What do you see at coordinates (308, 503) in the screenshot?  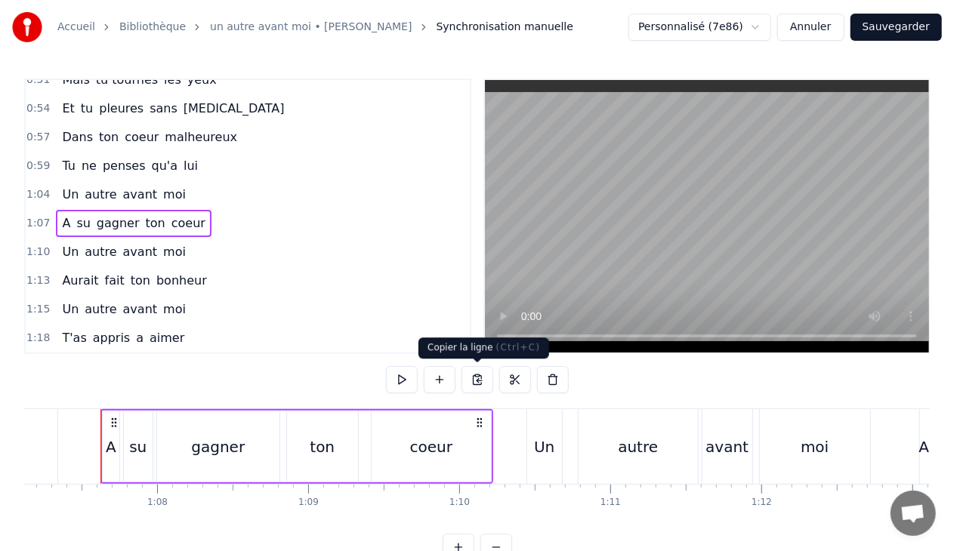 I see `div: 1:09` at bounding box center [308, 503].